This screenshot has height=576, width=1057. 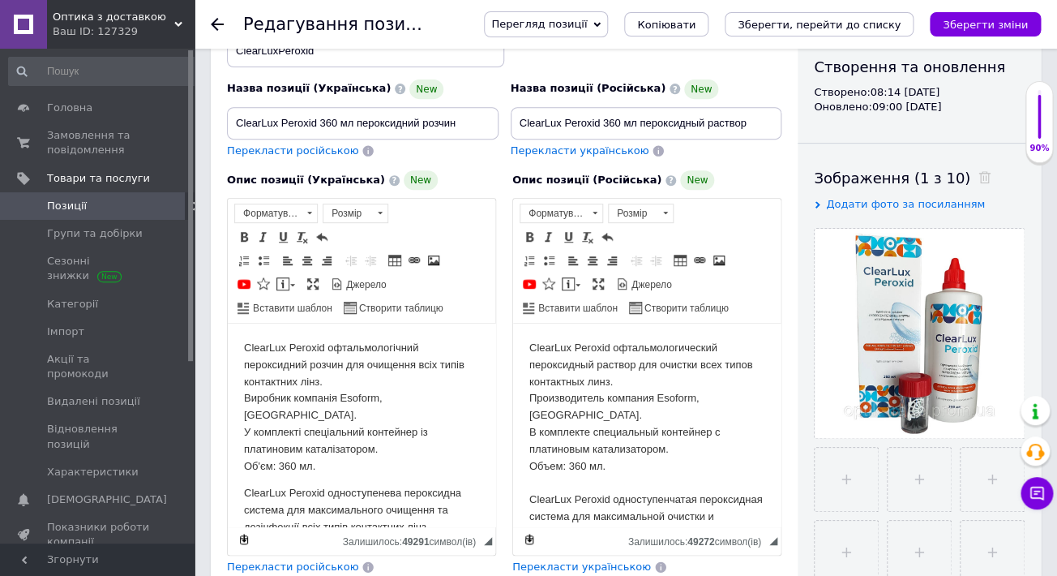 I want to click on div: 90% Якість заповнення, so click(x=1039, y=122).